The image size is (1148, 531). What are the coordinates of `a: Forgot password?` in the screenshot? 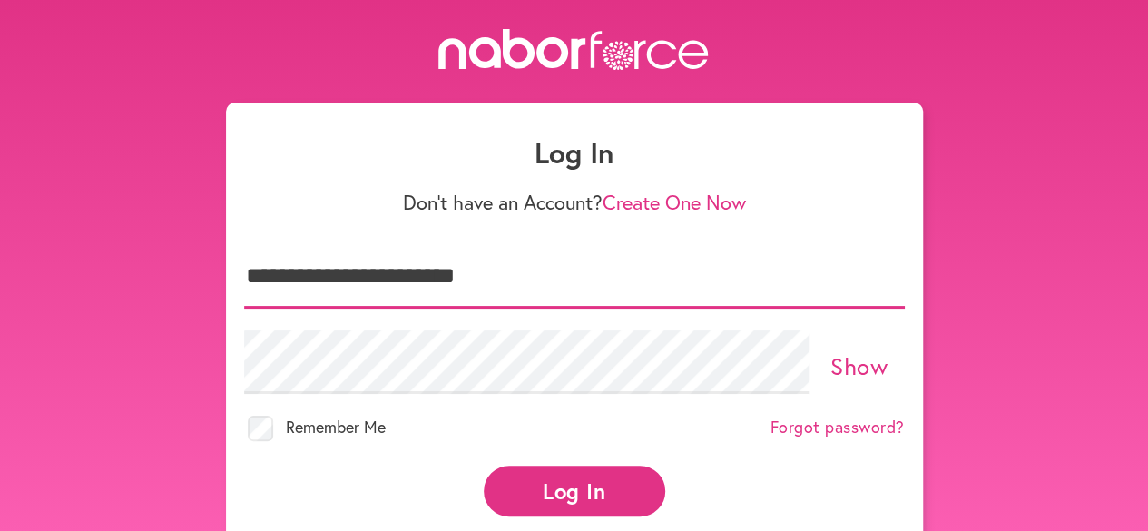 It's located at (838, 428).